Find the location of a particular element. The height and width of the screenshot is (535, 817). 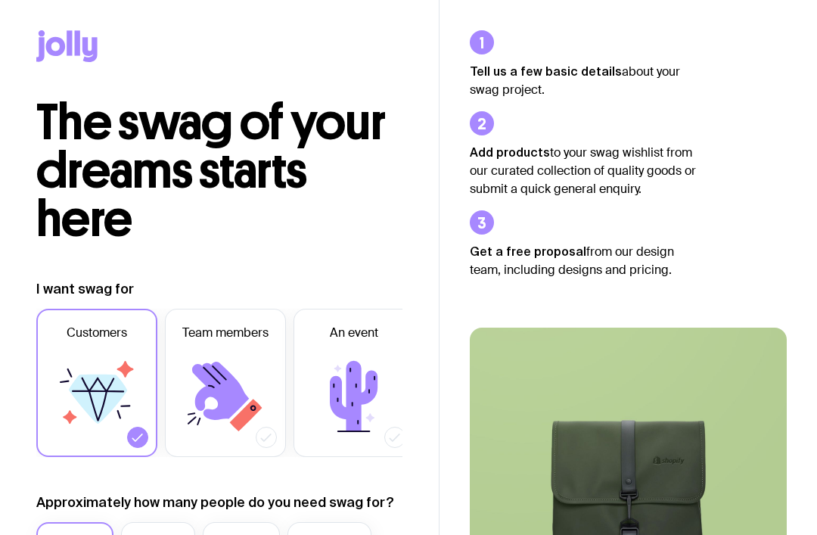

label: I want swag for is located at coordinates (85, 289).